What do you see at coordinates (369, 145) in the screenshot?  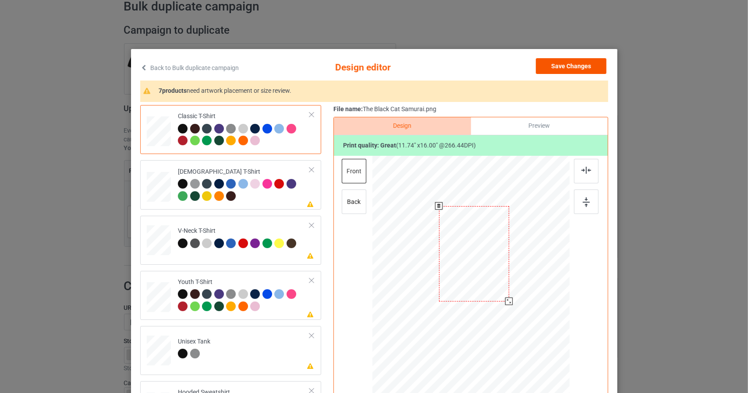 I see `b: Print quality:` at bounding box center [369, 145].